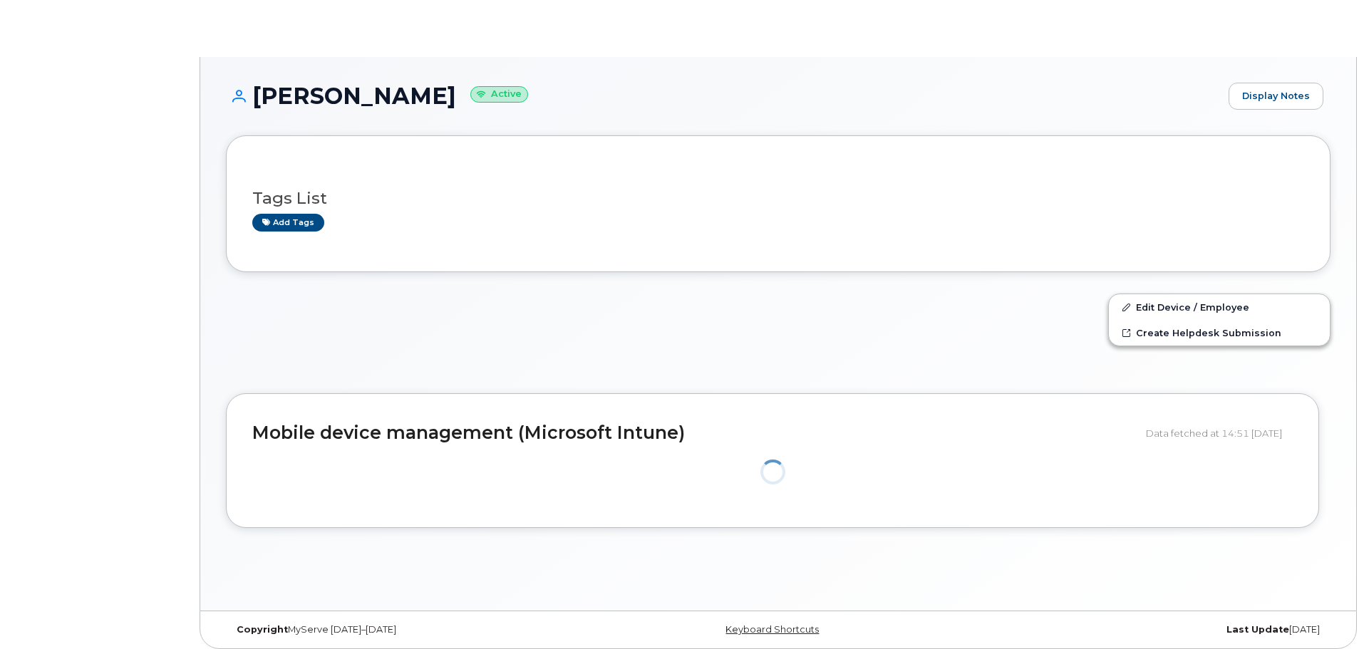 The height and width of the screenshot is (649, 1364). Describe the element at coordinates (693, 433) in the screenshot. I see `h2: Mobile device management (Microsoft Intune)` at that location.